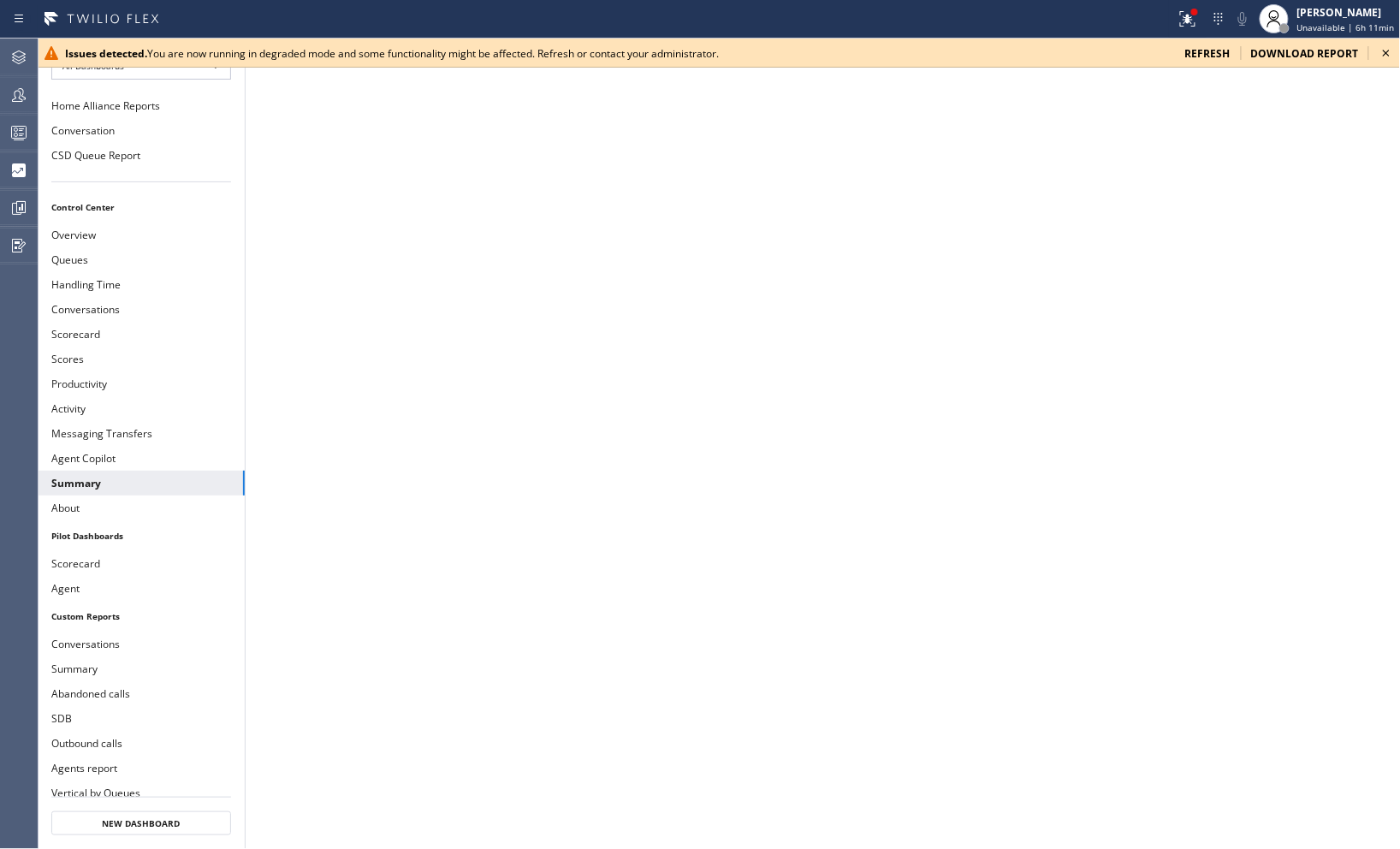 This screenshot has width=1400, height=849. I want to click on button: Conversation, so click(142, 130).